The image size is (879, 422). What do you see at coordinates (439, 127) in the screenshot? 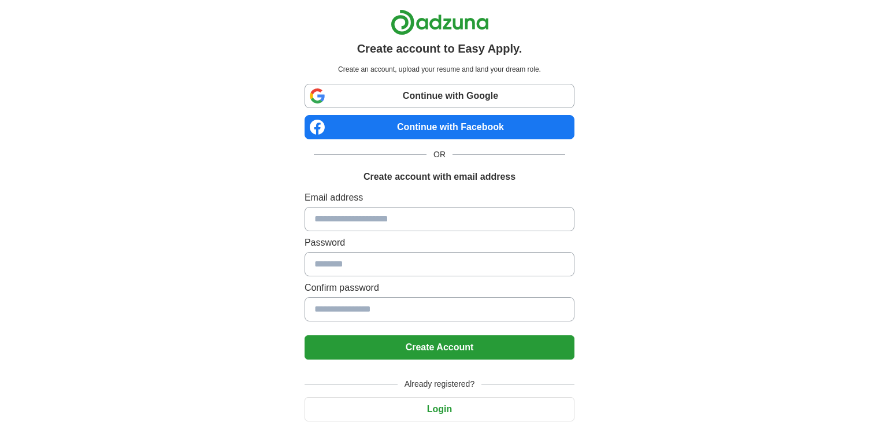
I see `a: Continue with Facebook` at bounding box center [439, 127].